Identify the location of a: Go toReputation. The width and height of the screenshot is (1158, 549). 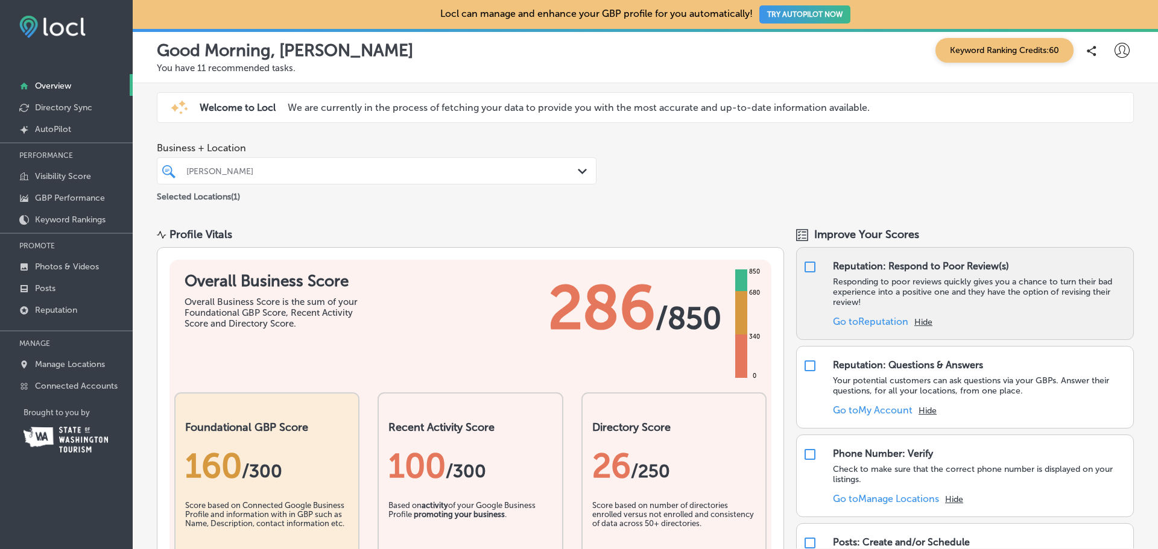
(870, 321).